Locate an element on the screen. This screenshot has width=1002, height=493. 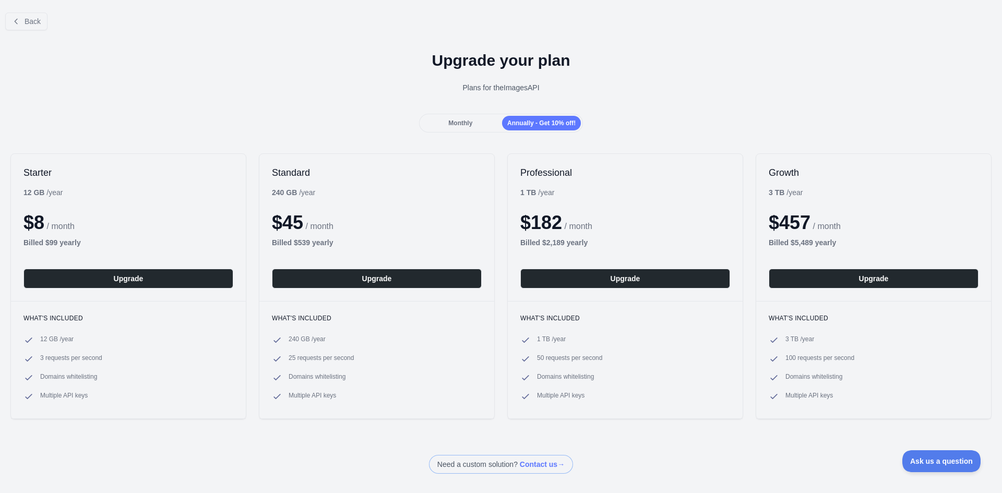
h2: Professional is located at coordinates (625, 173).